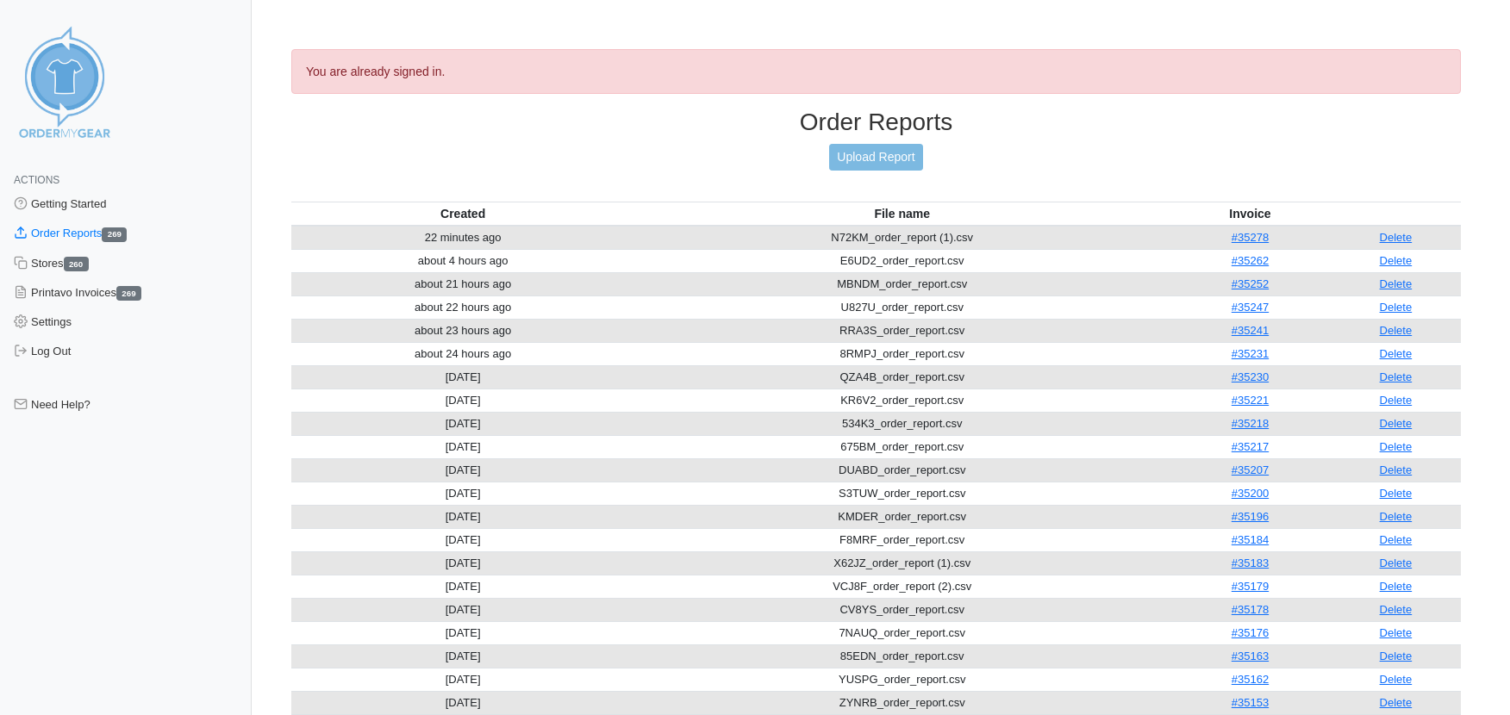  What do you see at coordinates (876, 122) in the screenshot?
I see `h3: Order Reports` at bounding box center [876, 122].